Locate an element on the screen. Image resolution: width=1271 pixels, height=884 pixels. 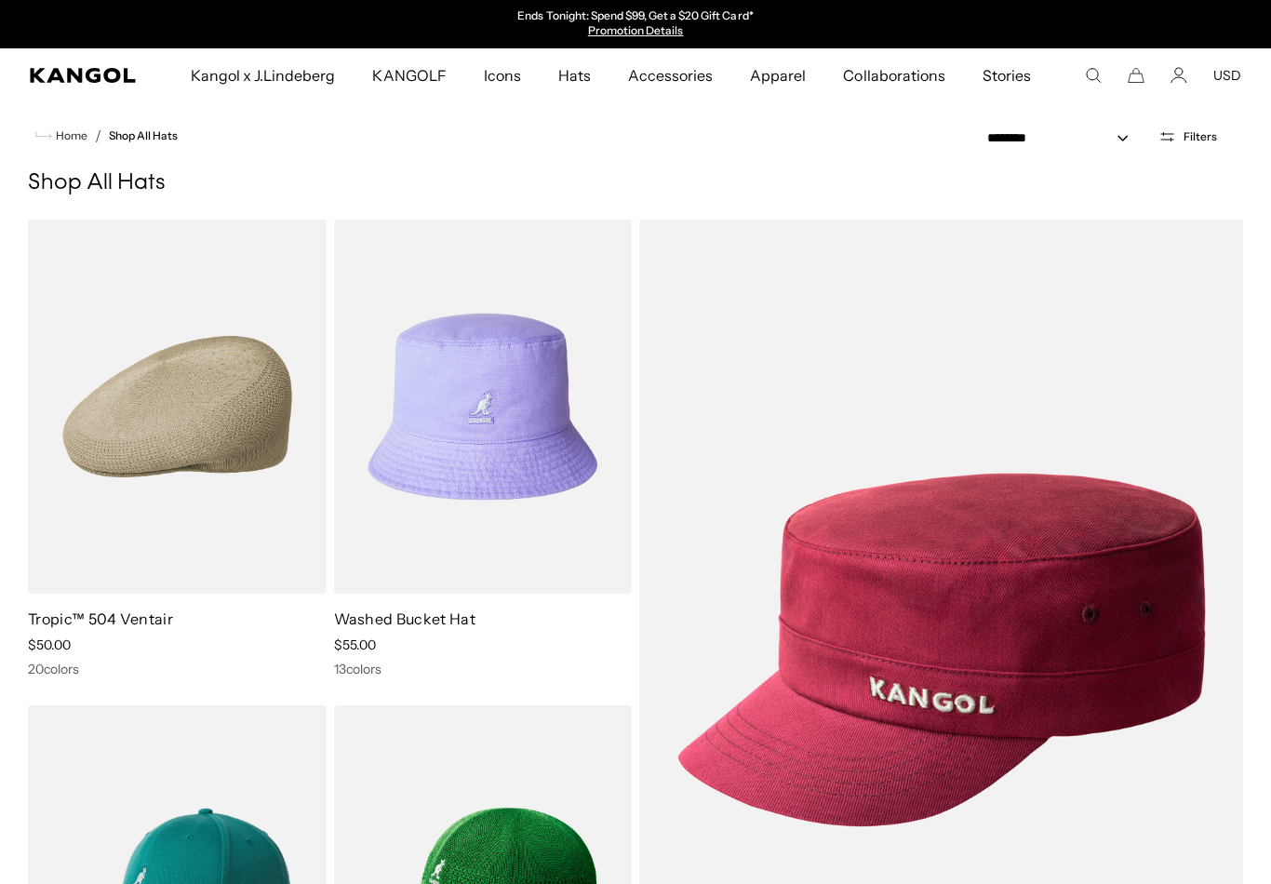
button: Open filters is located at coordinates (1187, 137).